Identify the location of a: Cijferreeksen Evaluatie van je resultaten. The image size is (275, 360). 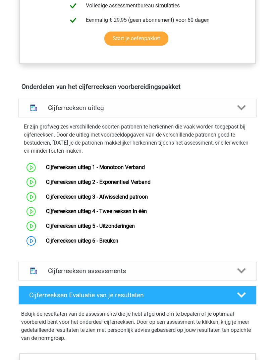
(138, 296).